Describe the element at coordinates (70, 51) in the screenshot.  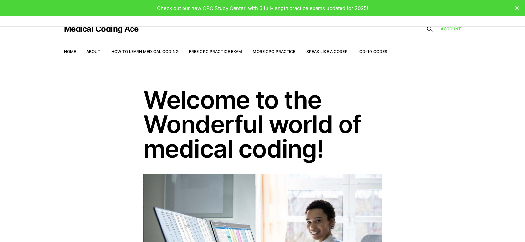
I see `a: Home` at that location.